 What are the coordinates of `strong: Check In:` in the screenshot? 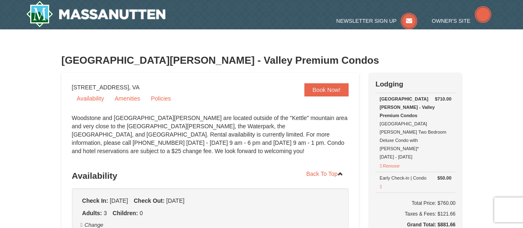 It's located at (95, 200).